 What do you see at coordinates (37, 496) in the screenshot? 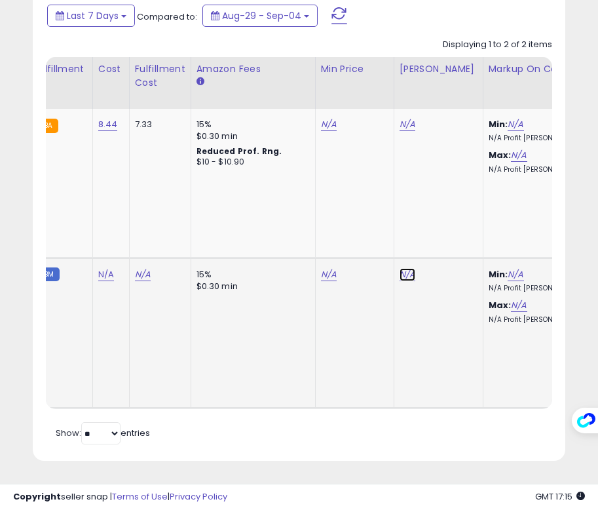
I see `strong: Copyright` at bounding box center [37, 496].